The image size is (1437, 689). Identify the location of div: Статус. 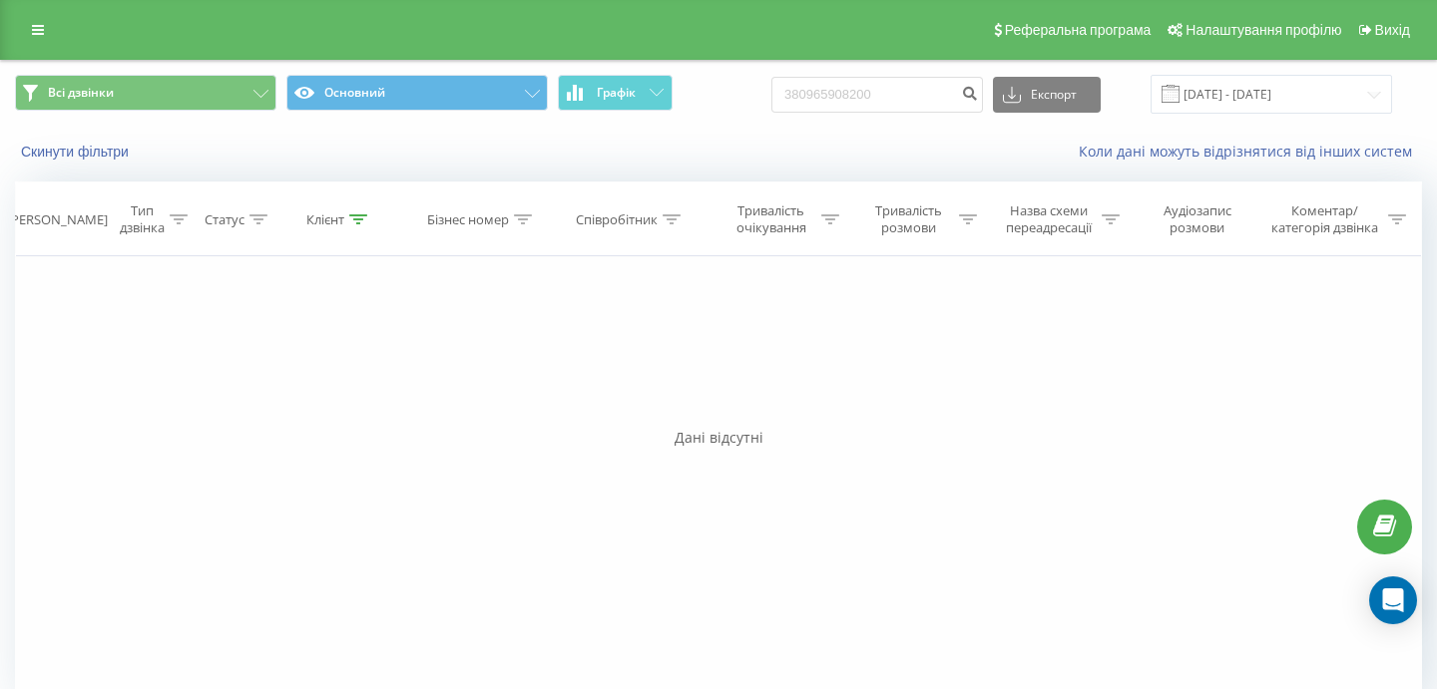
(224, 219).